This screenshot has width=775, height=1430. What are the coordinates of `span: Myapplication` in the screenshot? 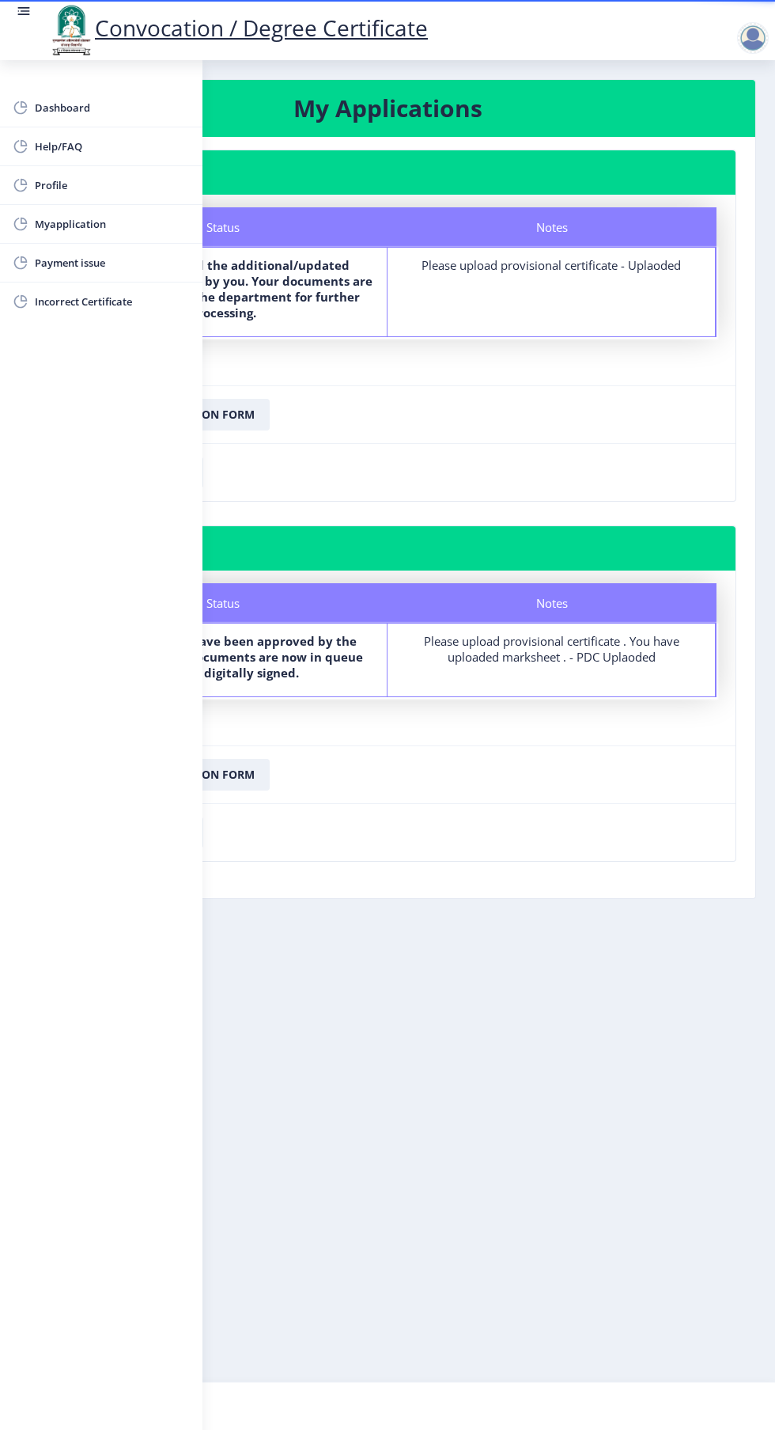 It's located at (112, 224).